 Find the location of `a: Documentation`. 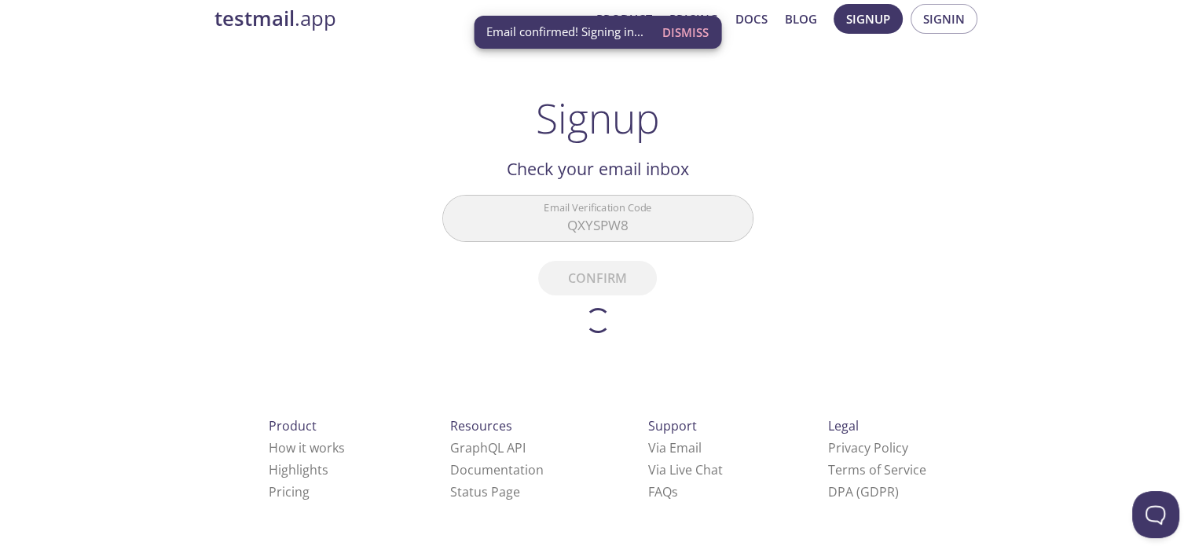

a: Documentation is located at coordinates (497, 470).